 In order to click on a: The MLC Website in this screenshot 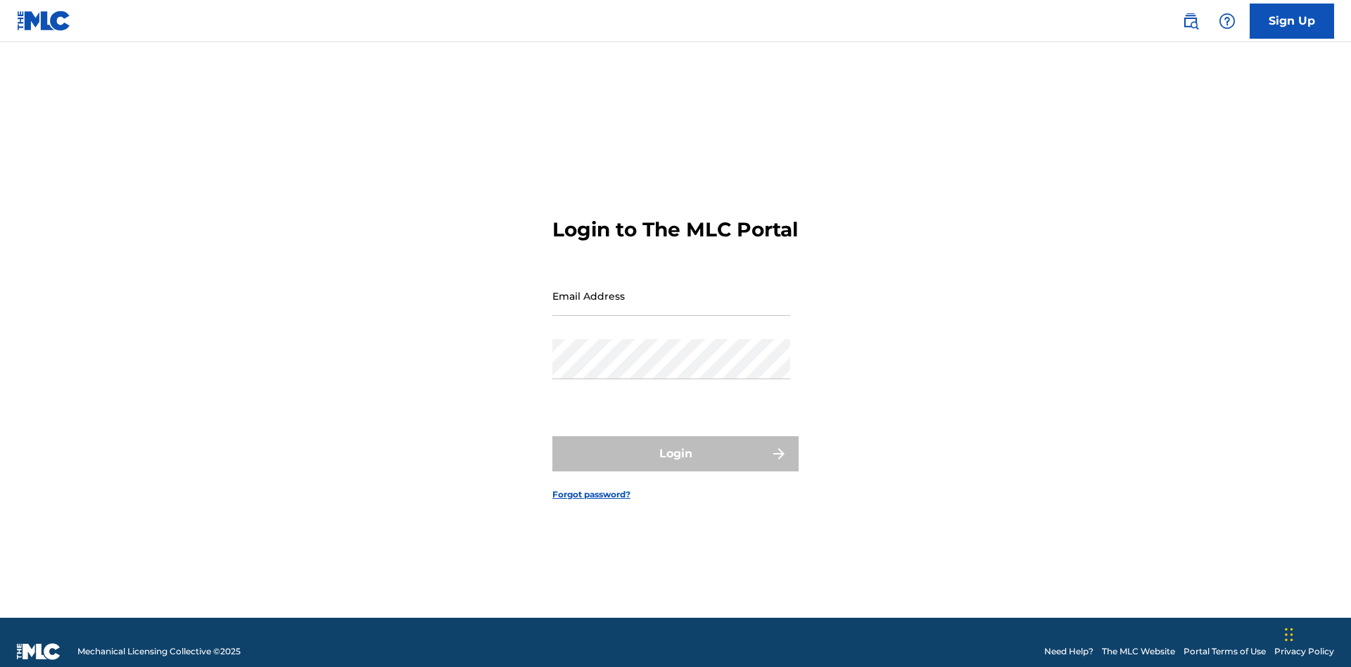, I will do `click(1139, 652)`.